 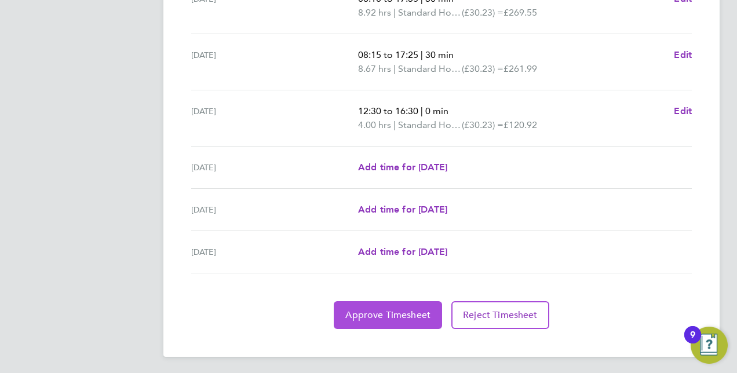 What do you see at coordinates (520, 125) in the screenshot?
I see `span: £120.92` at bounding box center [520, 125].